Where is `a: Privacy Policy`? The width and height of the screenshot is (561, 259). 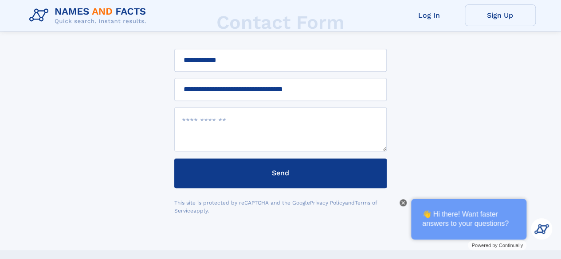
a: Privacy Policy is located at coordinates (327, 203).